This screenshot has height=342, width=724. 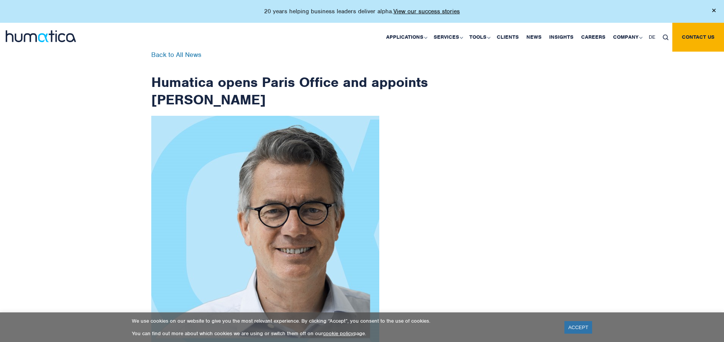 What do you see at coordinates (561, 37) in the screenshot?
I see `a: Insights` at bounding box center [561, 37].